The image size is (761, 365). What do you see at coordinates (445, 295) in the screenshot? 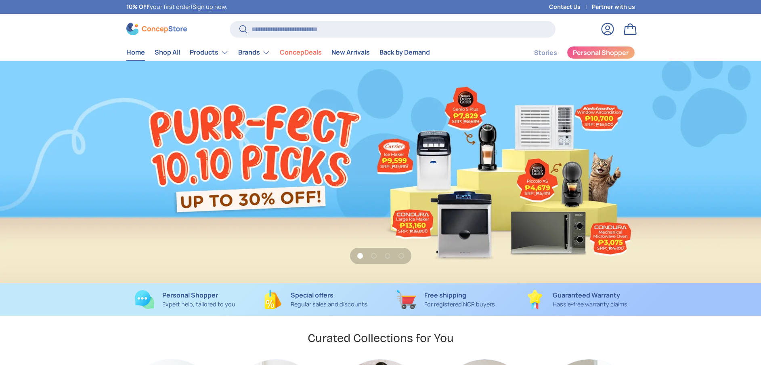
I see `strong: Free shipping` at bounding box center [445, 295].